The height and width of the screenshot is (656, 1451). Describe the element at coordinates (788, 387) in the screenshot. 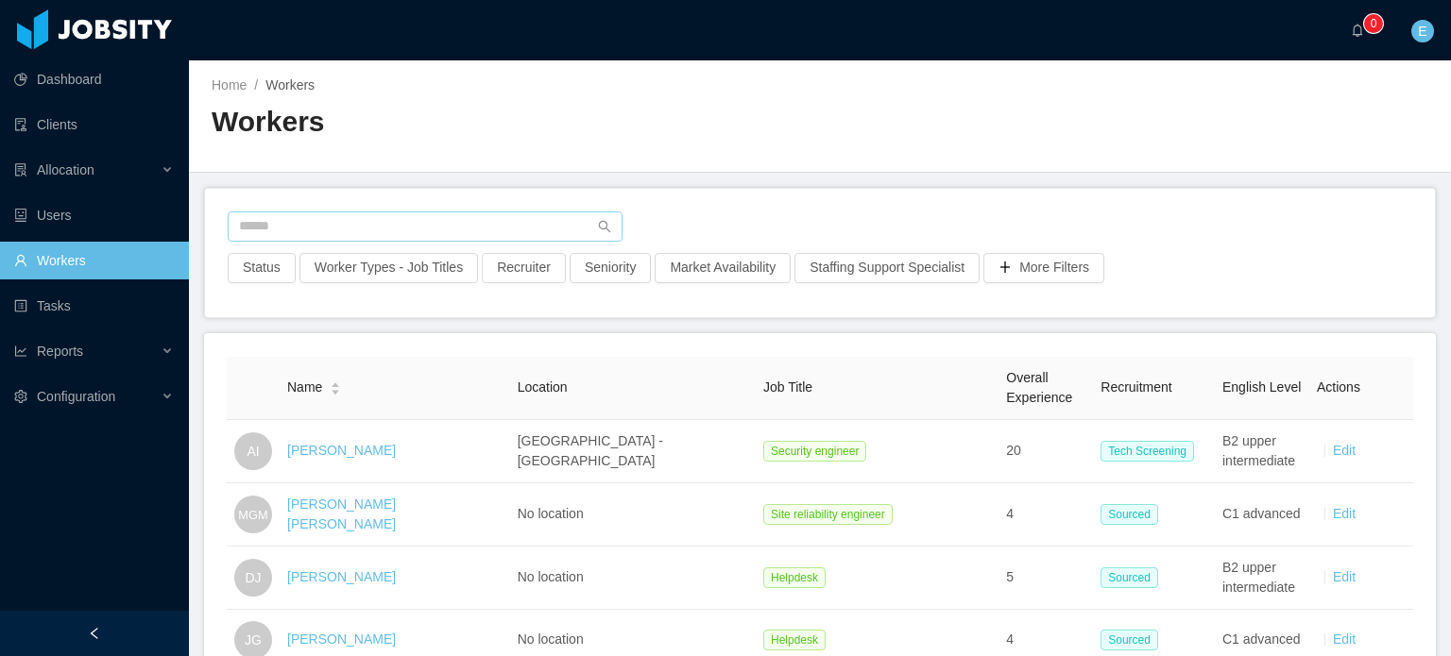

I see `span: Job Title` at that location.